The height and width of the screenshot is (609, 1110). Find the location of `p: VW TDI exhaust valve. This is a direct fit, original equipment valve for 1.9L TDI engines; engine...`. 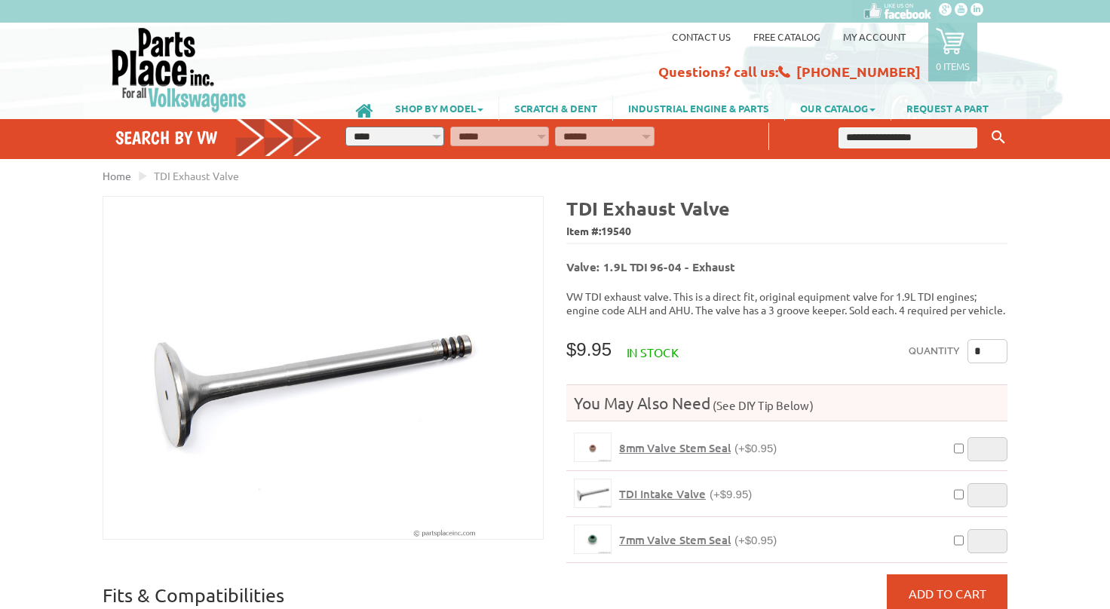

p: VW TDI exhaust valve. This is a direct fit, original equipment valve for 1.9L TDI engines; engine... is located at coordinates (786, 303).